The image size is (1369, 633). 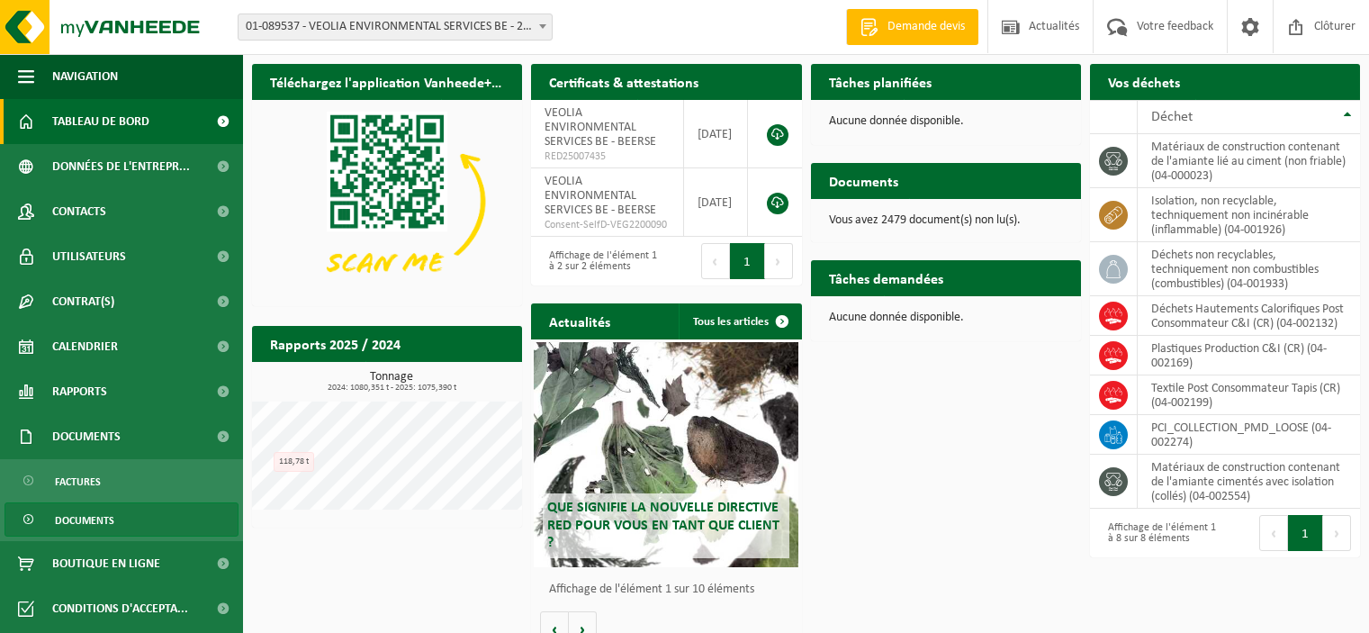 I want to click on span: Contrat(s), so click(x=83, y=301).